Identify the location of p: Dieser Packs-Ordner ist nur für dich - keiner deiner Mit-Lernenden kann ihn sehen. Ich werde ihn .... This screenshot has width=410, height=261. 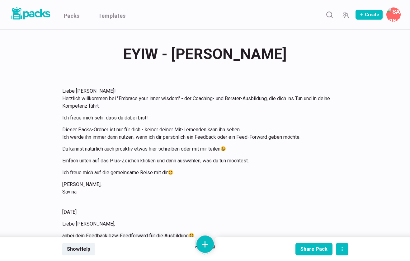
(201, 134).